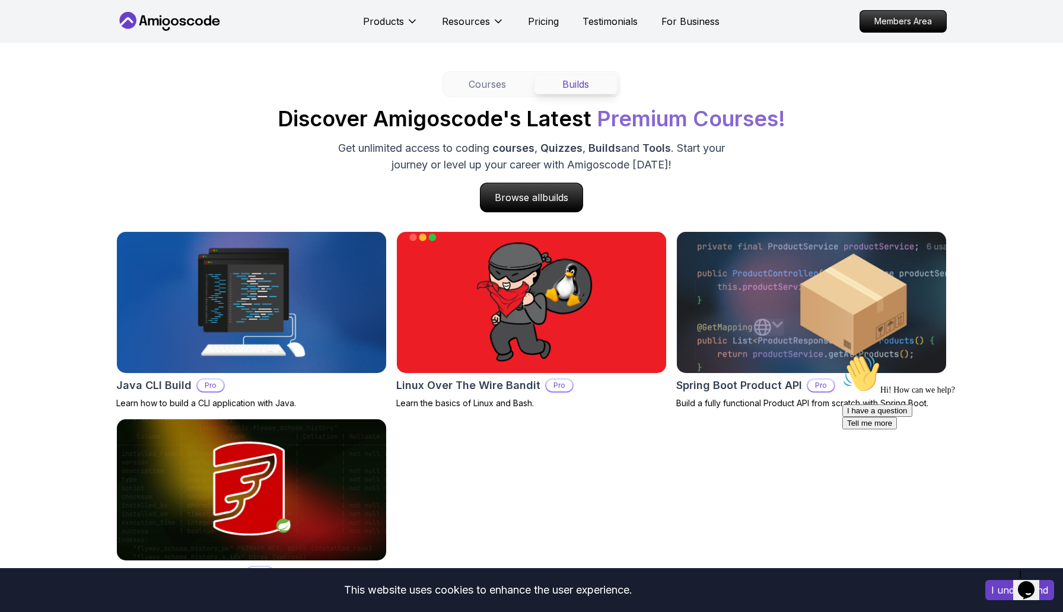 The image size is (1063, 612). What do you see at coordinates (690, 21) in the screenshot?
I see `a: For Business` at bounding box center [690, 21].